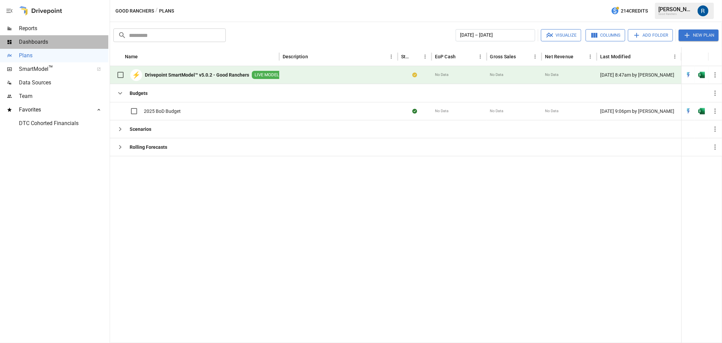 The height and width of the screenshot is (343, 722). I want to click on button: New Plan, so click(699, 35).